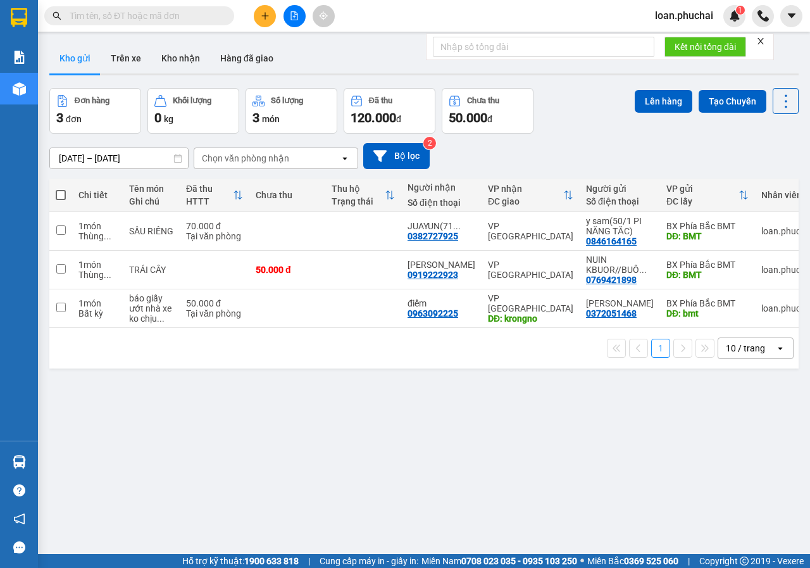  What do you see at coordinates (73, 119) in the screenshot?
I see `span: đơn` at bounding box center [73, 119].